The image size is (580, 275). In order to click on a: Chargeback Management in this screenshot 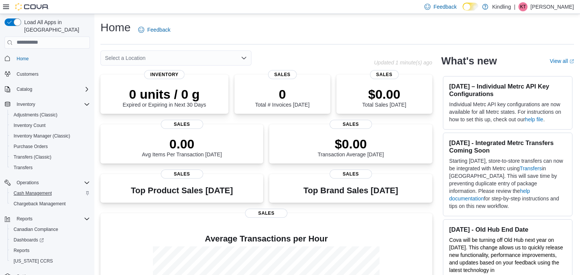, I will do `click(40, 204)`.